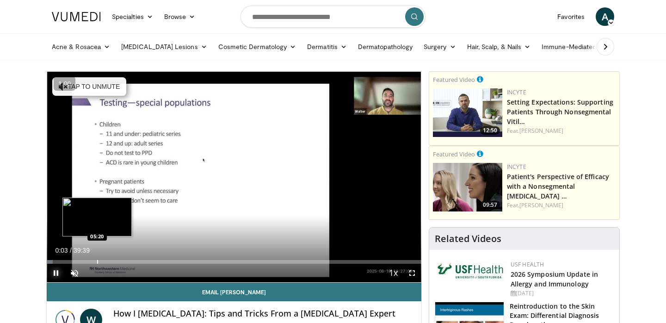 The width and height of the screenshot is (666, 323). Describe the element at coordinates (385, 47) in the screenshot. I see `a: Dermatopathology` at that location.